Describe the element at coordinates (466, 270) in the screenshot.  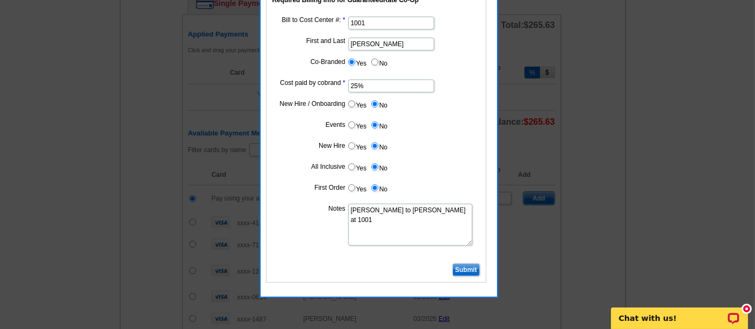
I see `input: Submit` at that location.